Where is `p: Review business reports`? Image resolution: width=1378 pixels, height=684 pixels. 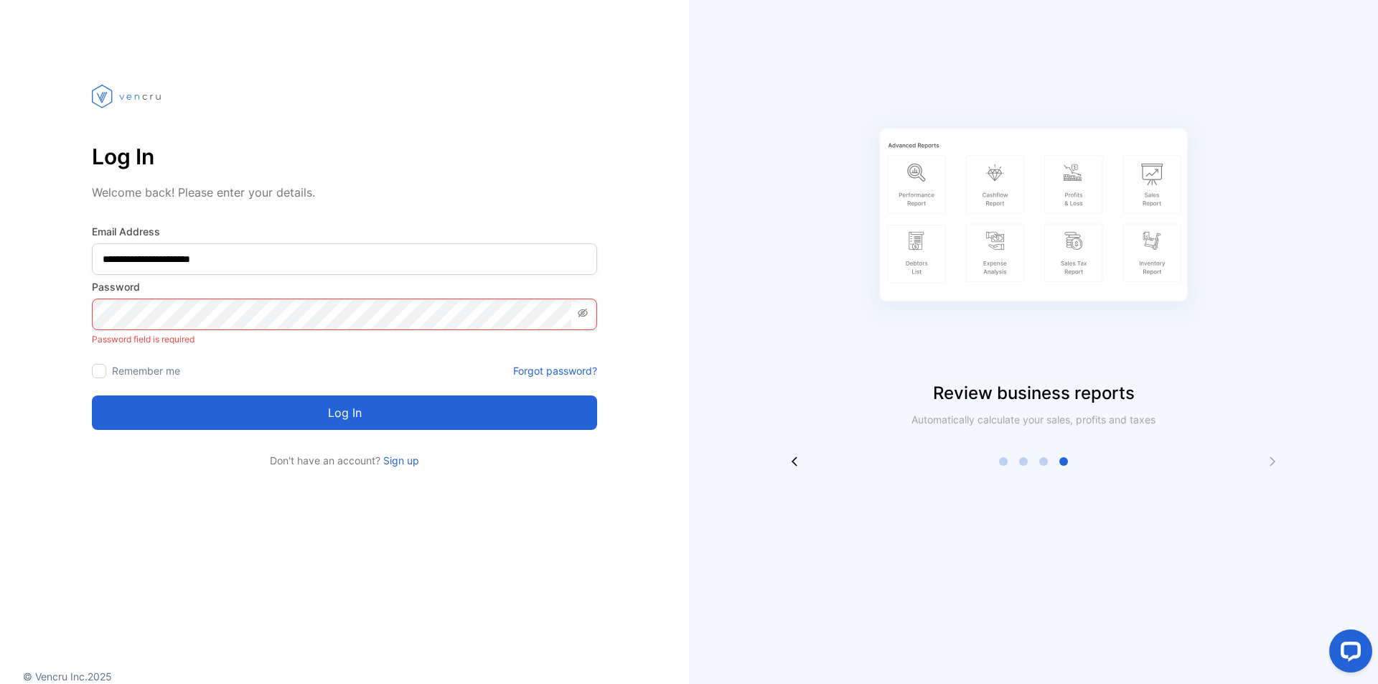 p: Review business reports is located at coordinates (1033, 393).